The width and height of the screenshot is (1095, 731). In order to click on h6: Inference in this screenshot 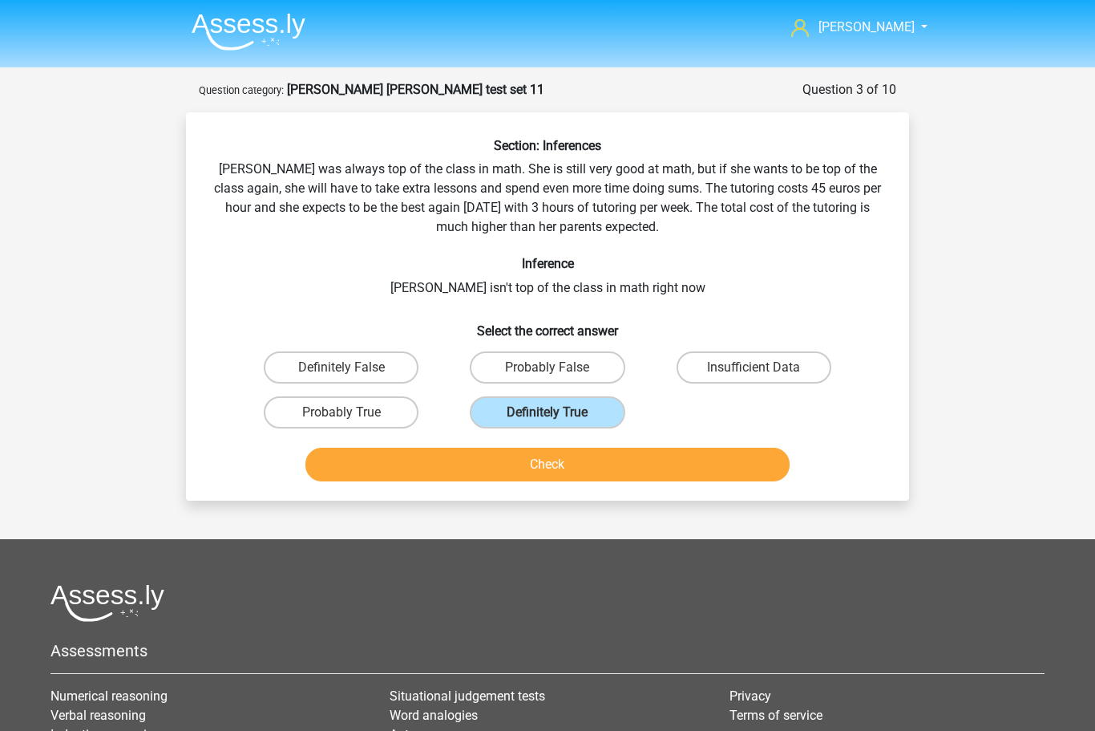, I will do `click(548, 263)`.